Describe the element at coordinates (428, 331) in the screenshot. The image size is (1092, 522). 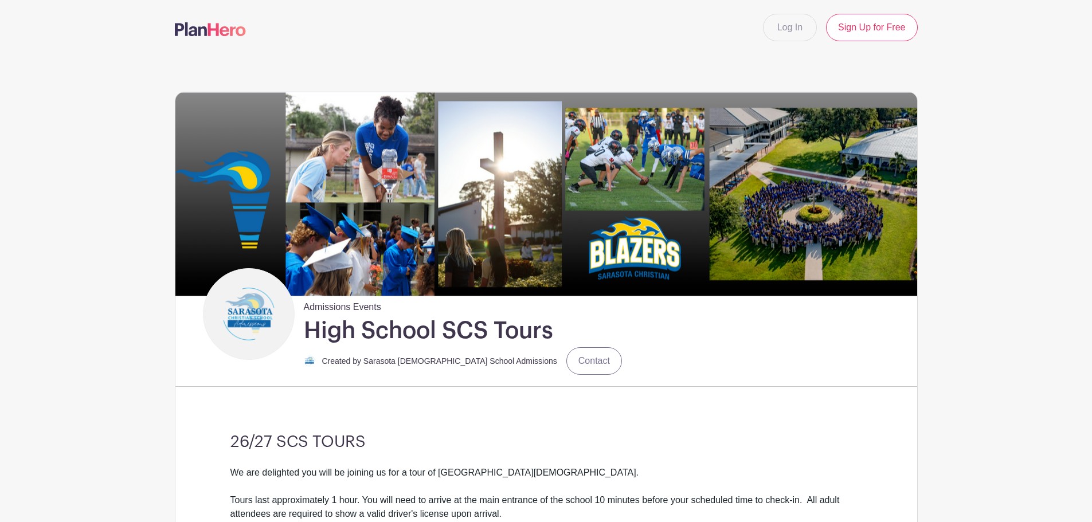
I see `h1: High School SCS Tours` at that location.